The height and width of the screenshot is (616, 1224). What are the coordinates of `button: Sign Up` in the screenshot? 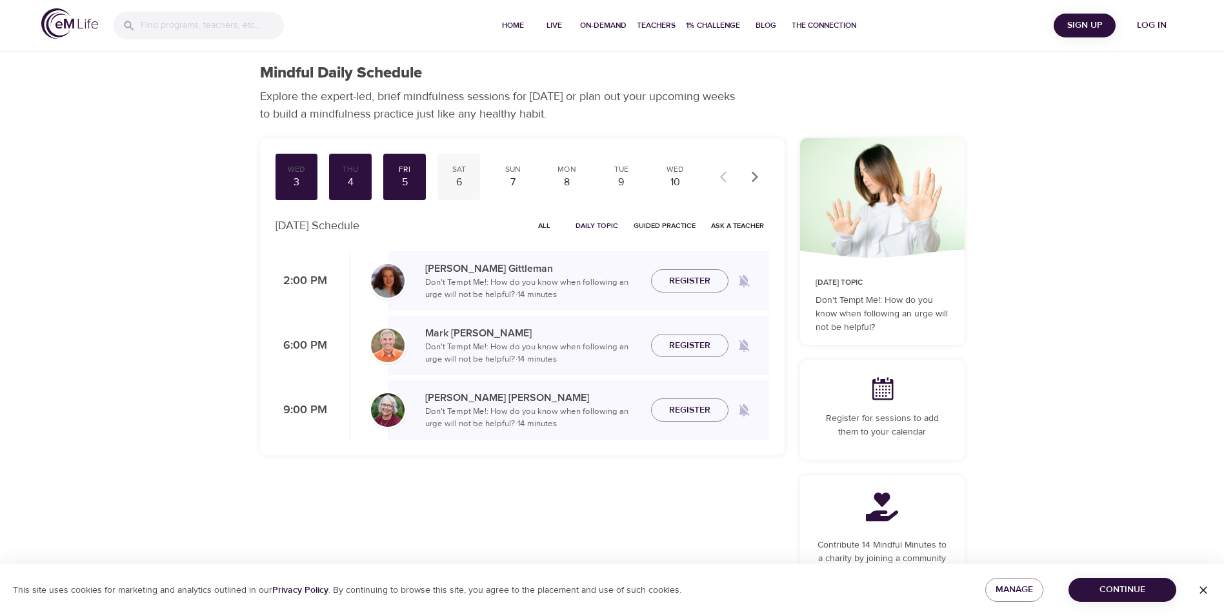 It's located at (1085, 25).